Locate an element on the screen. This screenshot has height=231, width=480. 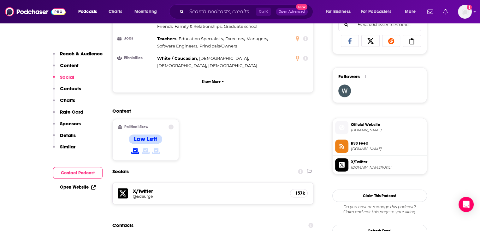
a: @EdSurge is located at coordinates (209, 196).